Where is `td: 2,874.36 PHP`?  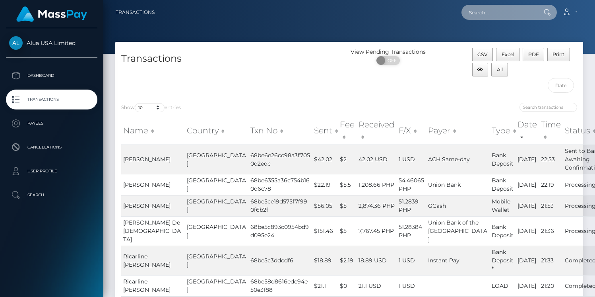 td: 2,874.36 PHP is located at coordinates (377, 205).